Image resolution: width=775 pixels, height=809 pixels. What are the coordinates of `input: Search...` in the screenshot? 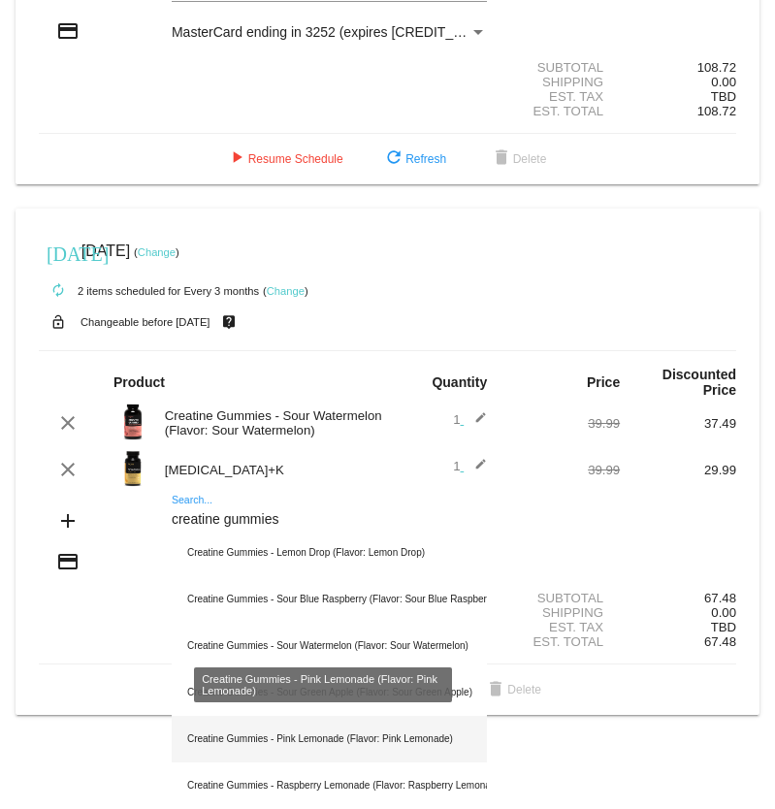 It's located at (329, 520).